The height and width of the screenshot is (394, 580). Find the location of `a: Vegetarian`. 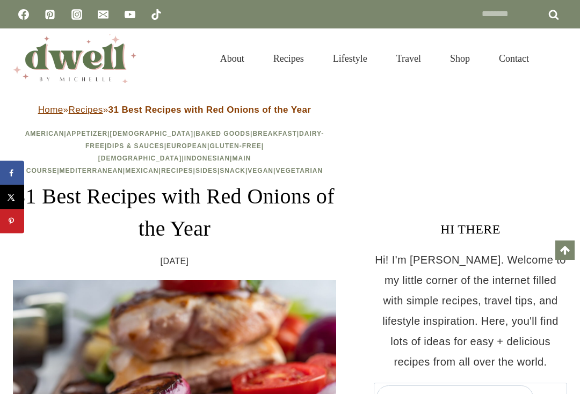

a: Vegetarian is located at coordinates (299, 171).